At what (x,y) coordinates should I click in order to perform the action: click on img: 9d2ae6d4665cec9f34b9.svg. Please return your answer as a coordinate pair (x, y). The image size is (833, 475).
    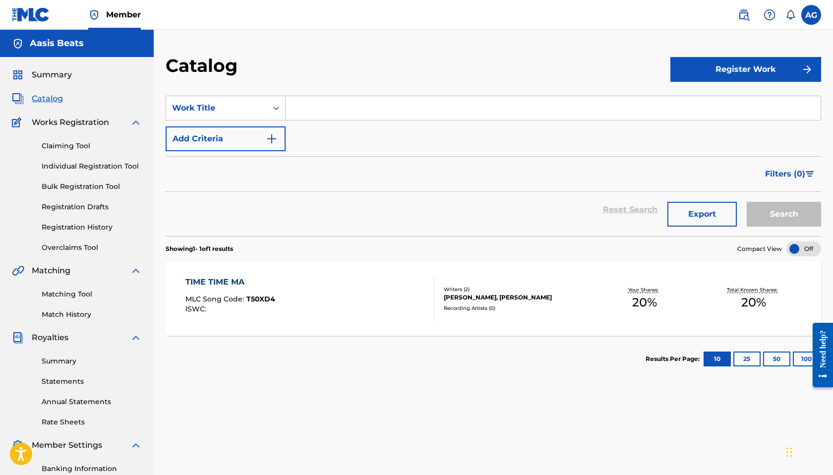
    Looking at the image, I should click on (272, 139).